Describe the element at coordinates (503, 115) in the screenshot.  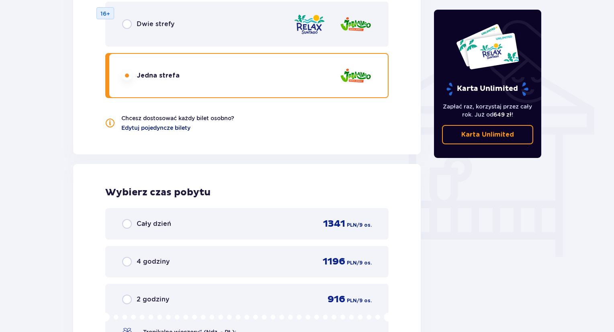
I see `span: 649 zł` at that location.